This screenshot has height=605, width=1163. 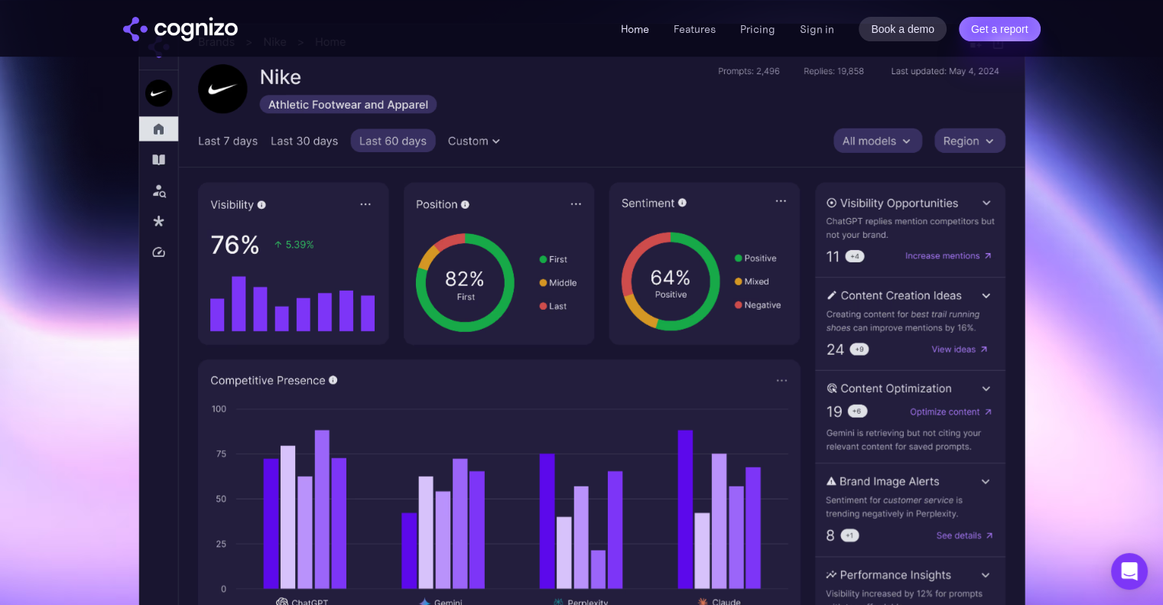 I want to click on a: home, so click(x=180, y=29).